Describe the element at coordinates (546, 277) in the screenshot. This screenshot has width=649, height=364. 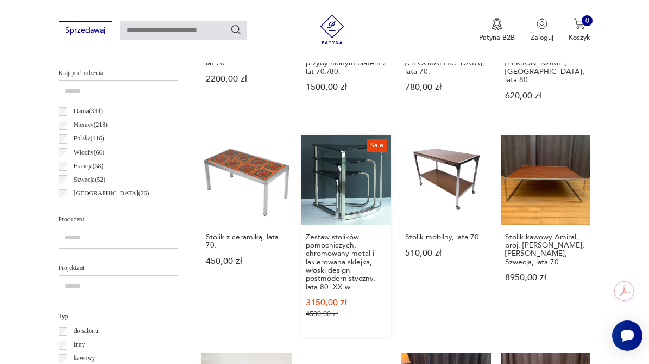
I see `p: 8950,00 zł` at that location.